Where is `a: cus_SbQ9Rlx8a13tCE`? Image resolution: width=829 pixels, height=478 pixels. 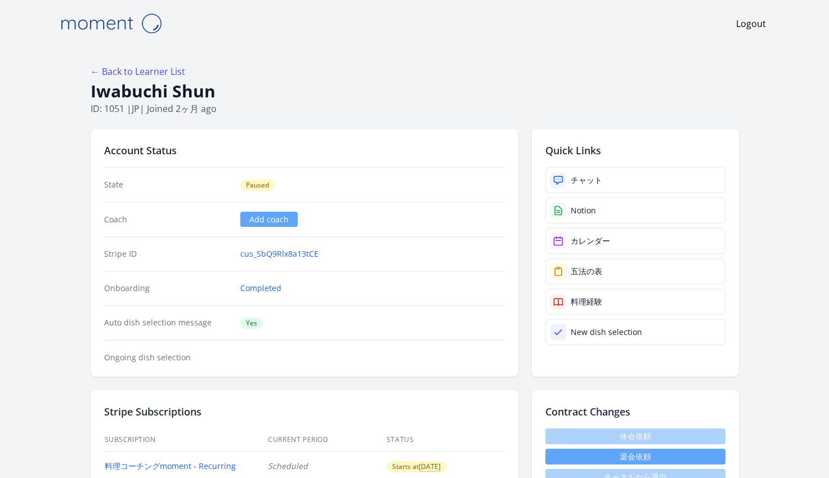 a: cus_SbQ9Rlx8a13tCE is located at coordinates (279, 254).